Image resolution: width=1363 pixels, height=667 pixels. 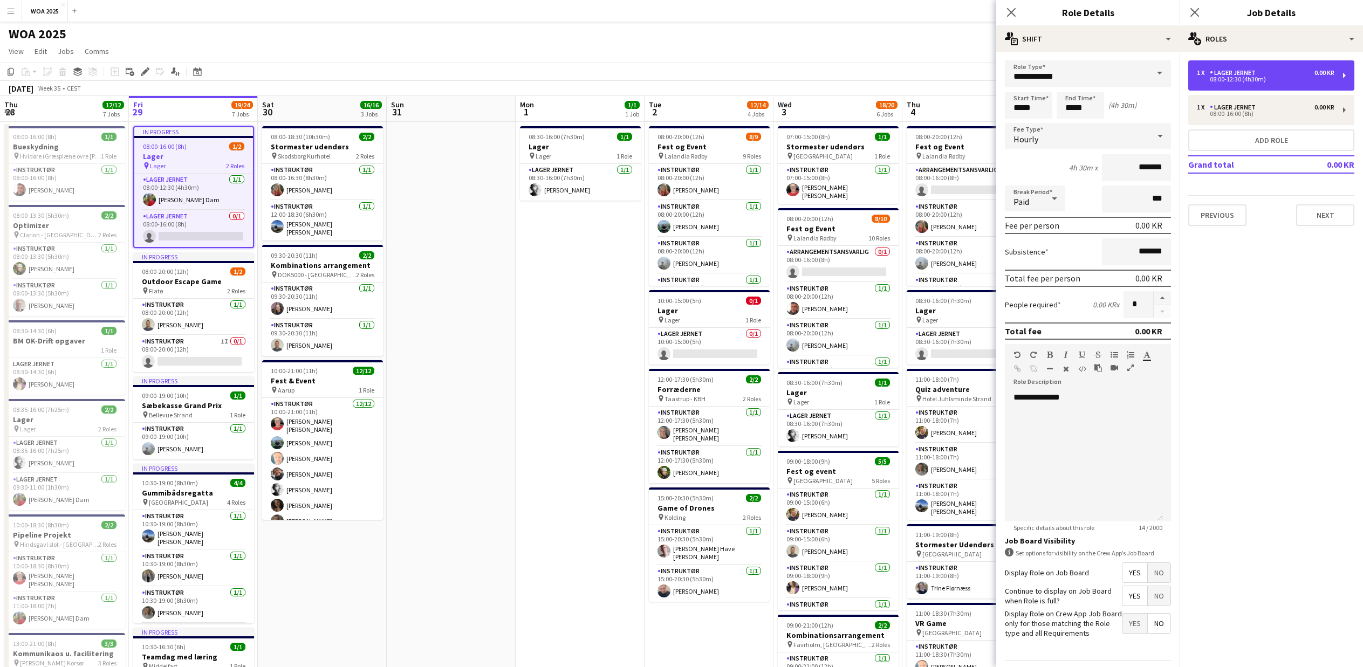 What do you see at coordinates (838, 635) in the screenshot?
I see `h3: Kombinationsarrangement` at bounding box center [838, 635].